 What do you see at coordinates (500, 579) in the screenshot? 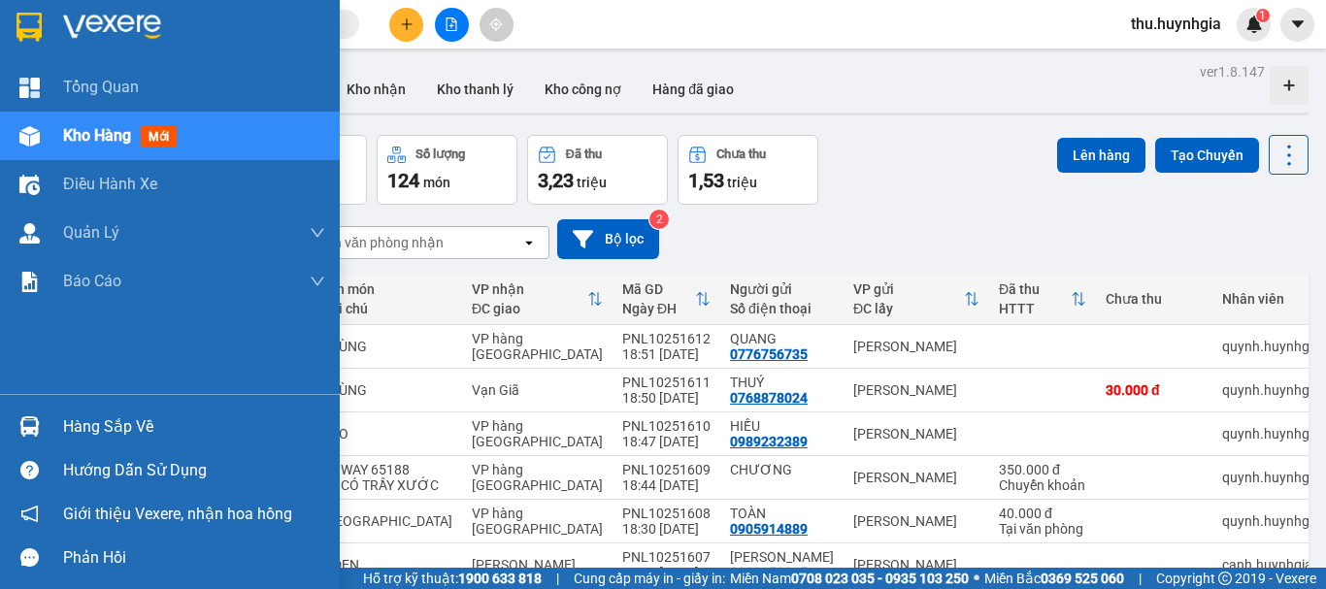
I see `strong: 1900 633 818` at bounding box center [500, 579].